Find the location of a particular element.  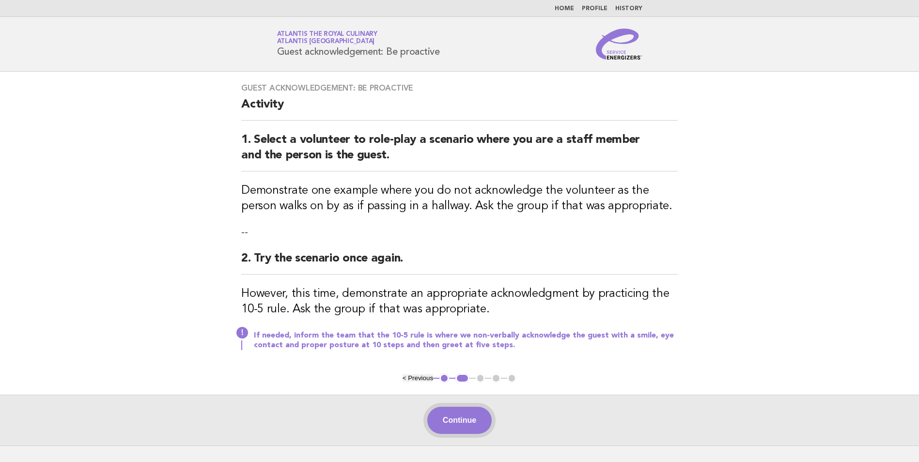

button: 2 is located at coordinates (462, 379).